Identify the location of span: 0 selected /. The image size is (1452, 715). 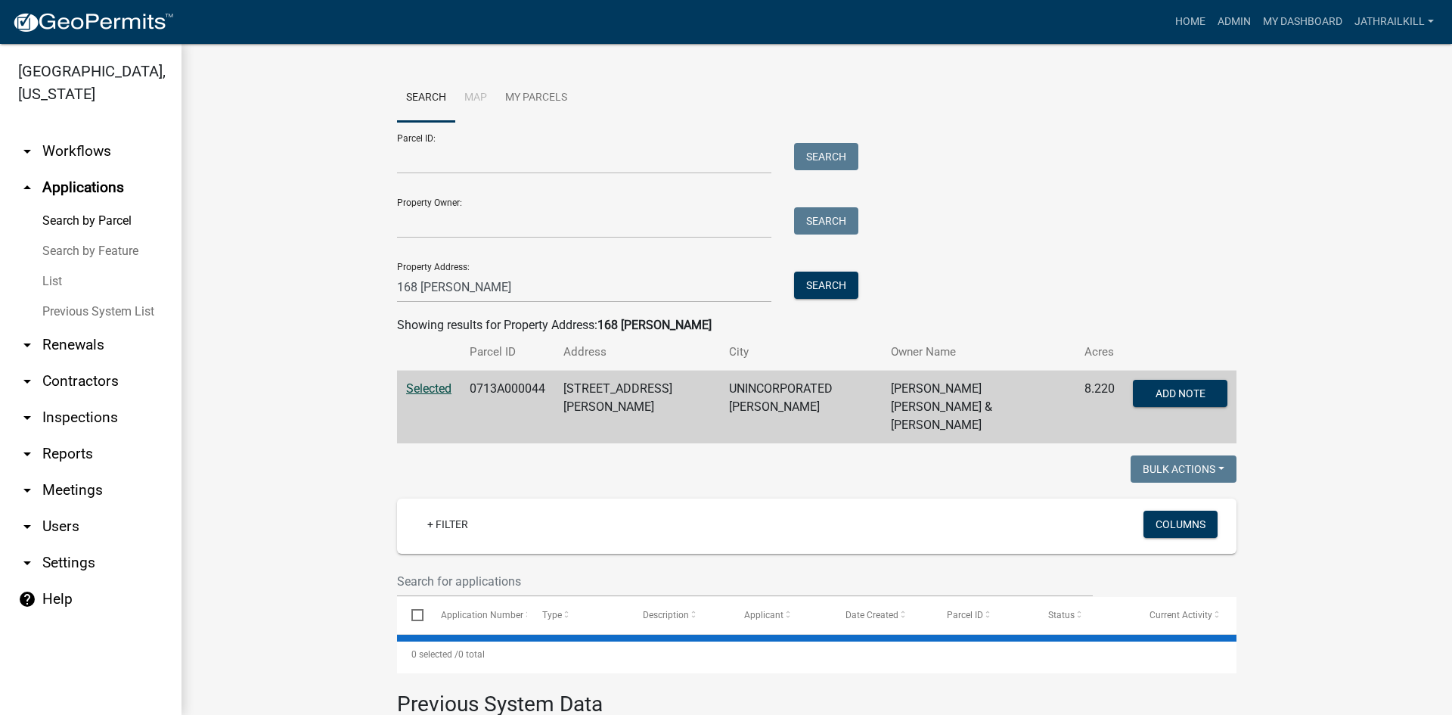
(435, 654).